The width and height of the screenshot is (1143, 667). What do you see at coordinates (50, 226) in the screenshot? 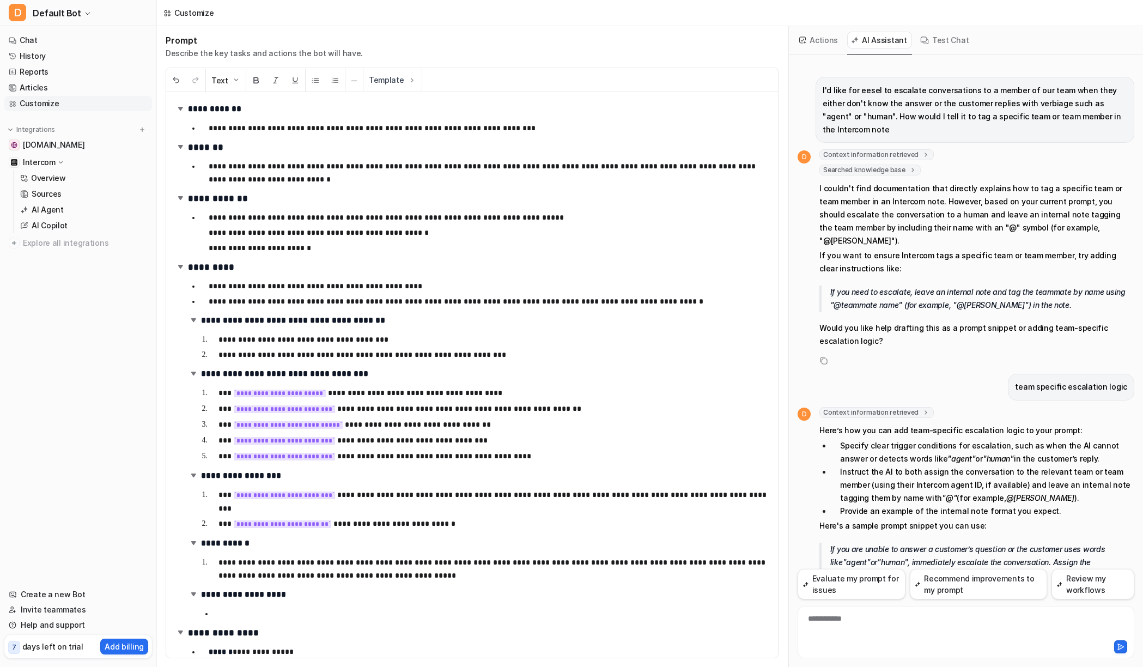
I see `p: AI Copilot` at bounding box center [50, 226].